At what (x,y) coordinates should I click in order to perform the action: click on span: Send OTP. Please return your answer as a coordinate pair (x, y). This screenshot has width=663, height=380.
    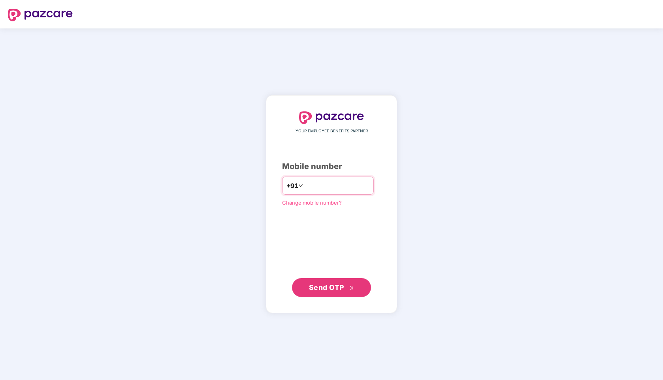
    Looking at the image, I should click on (326, 287).